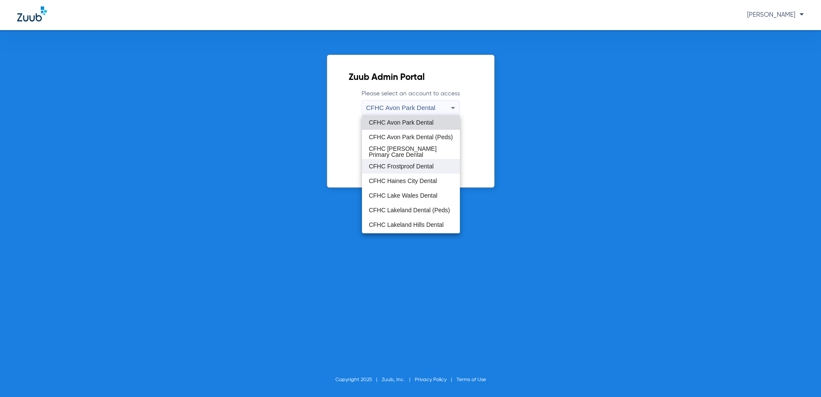  Describe the element at coordinates (403, 195) in the screenshot. I see `span: CFHC Lake Wales Dental` at that location.